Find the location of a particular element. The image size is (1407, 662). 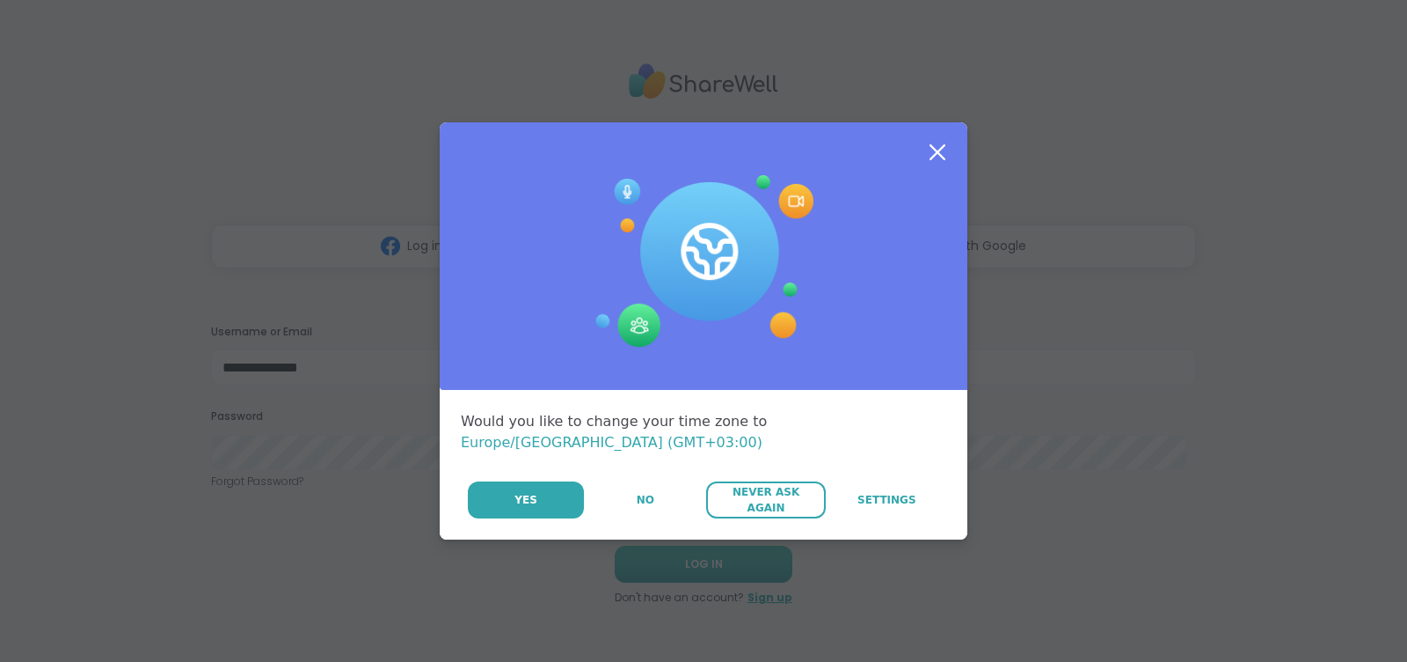

button: Yes is located at coordinates (526, 500).